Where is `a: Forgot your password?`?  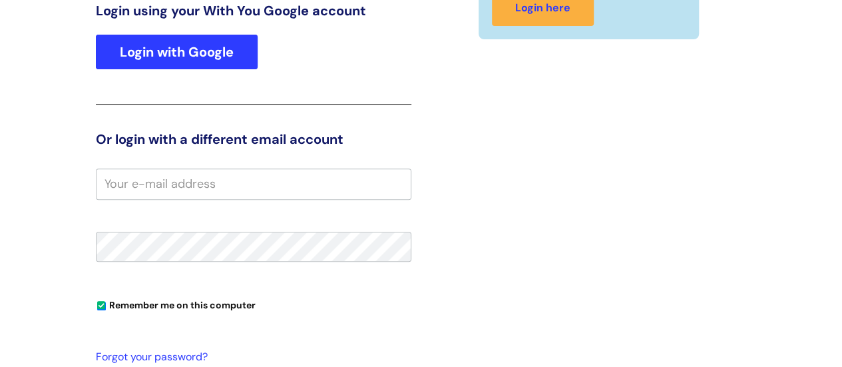
a: Forgot your password? is located at coordinates (250, 357).